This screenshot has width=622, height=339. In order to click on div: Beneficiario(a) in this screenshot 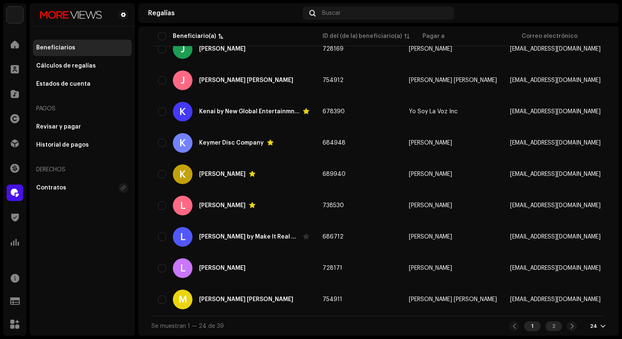, I will do `click(194, 36)`.